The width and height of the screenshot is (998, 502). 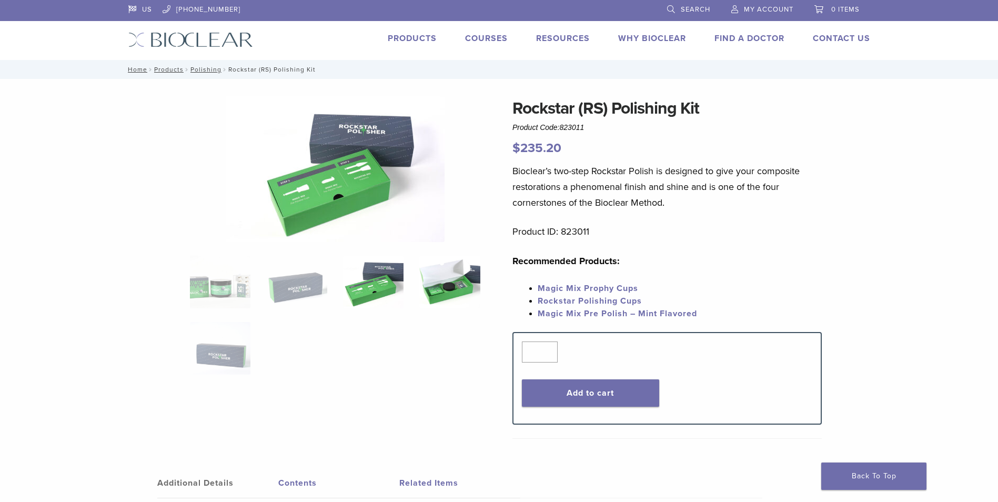 I want to click on button: Add to cart, so click(x=590, y=393).